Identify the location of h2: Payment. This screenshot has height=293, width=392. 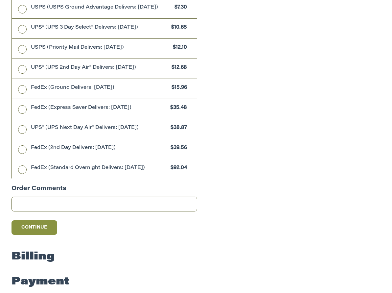
(40, 282).